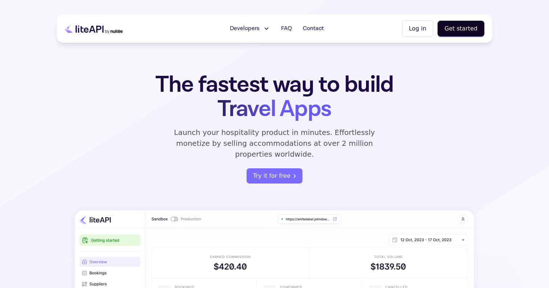 This screenshot has width=549, height=288. What do you see at coordinates (275, 97) in the screenshot?
I see `h1: The fastest way to build` at bounding box center [275, 97].